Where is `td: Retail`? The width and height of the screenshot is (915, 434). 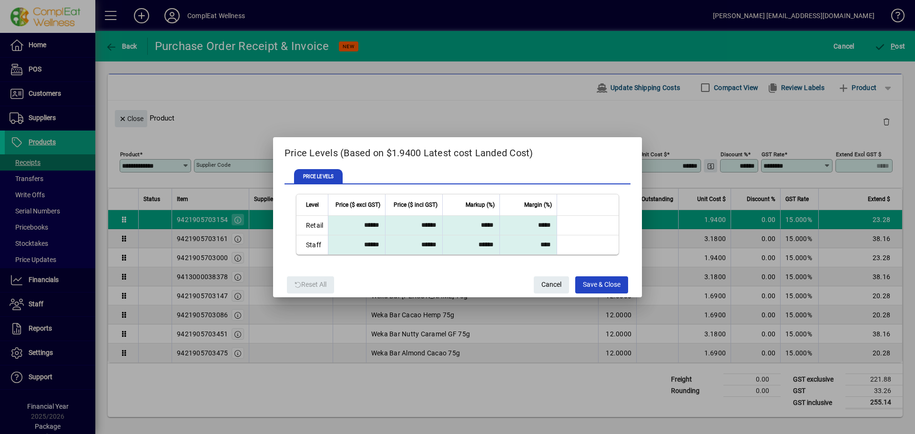 td: Retail is located at coordinates (312, 225).